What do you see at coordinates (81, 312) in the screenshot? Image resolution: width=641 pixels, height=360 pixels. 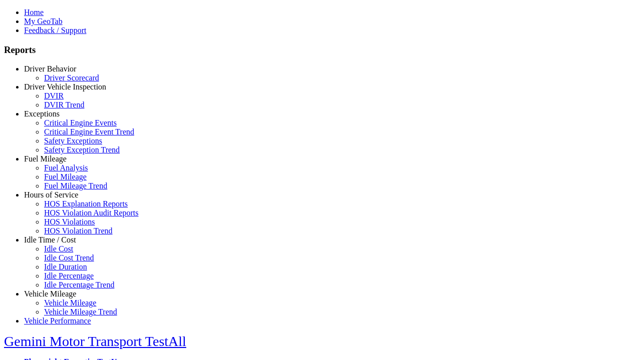 I see `a: Vehicle Mileage Trend` at bounding box center [81, 312].